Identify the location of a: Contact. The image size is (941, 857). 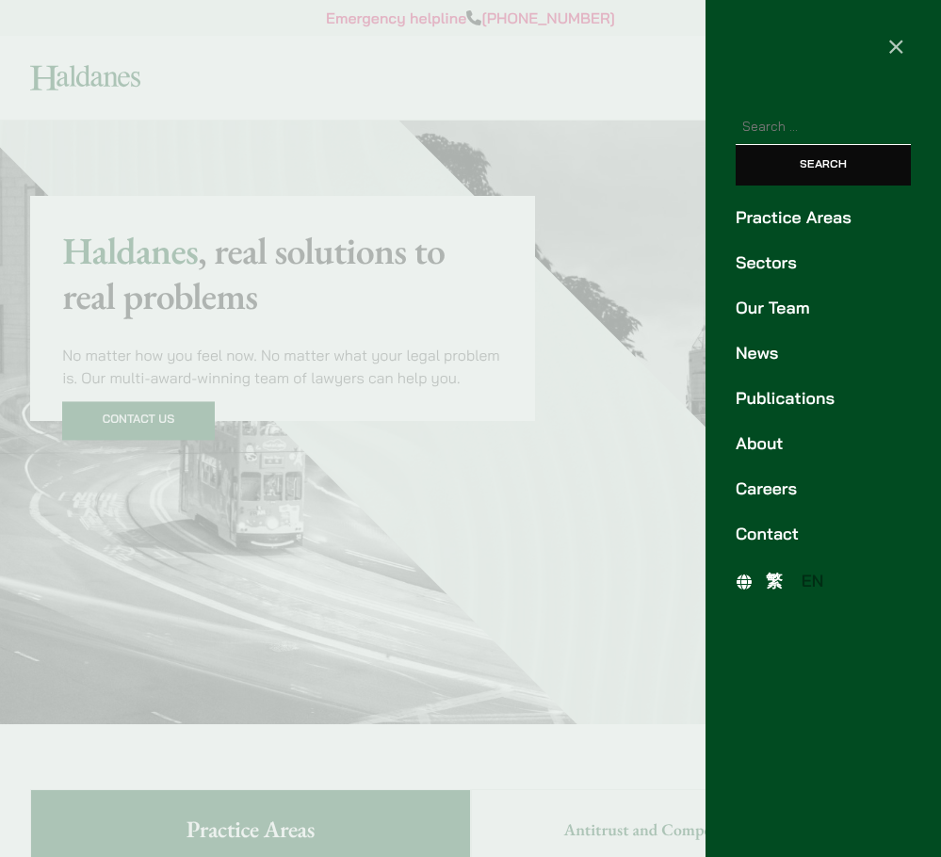
(824, 534).